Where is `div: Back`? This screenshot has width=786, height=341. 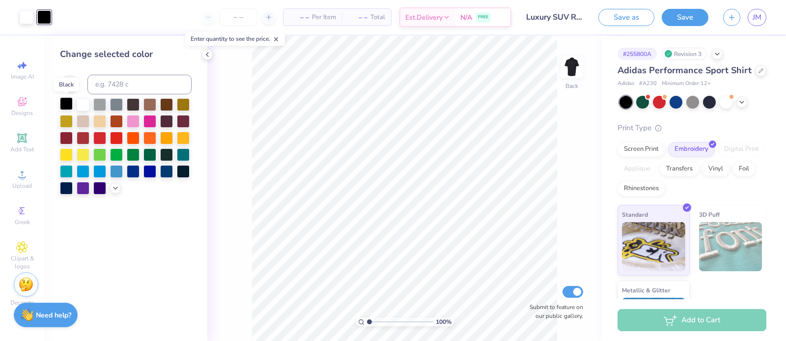 div: Back is located at coordinates (572, 86).